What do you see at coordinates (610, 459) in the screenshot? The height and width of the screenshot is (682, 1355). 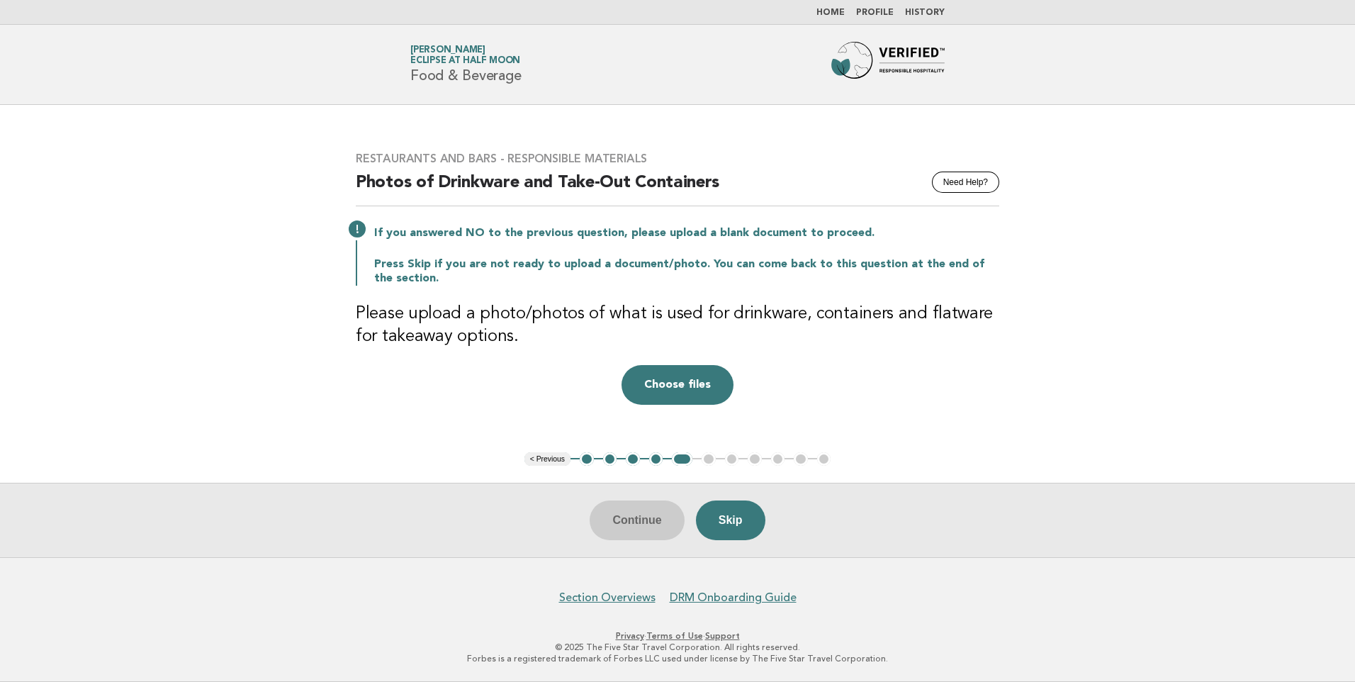 I see `button: 2` at bounding box center [610, 459].